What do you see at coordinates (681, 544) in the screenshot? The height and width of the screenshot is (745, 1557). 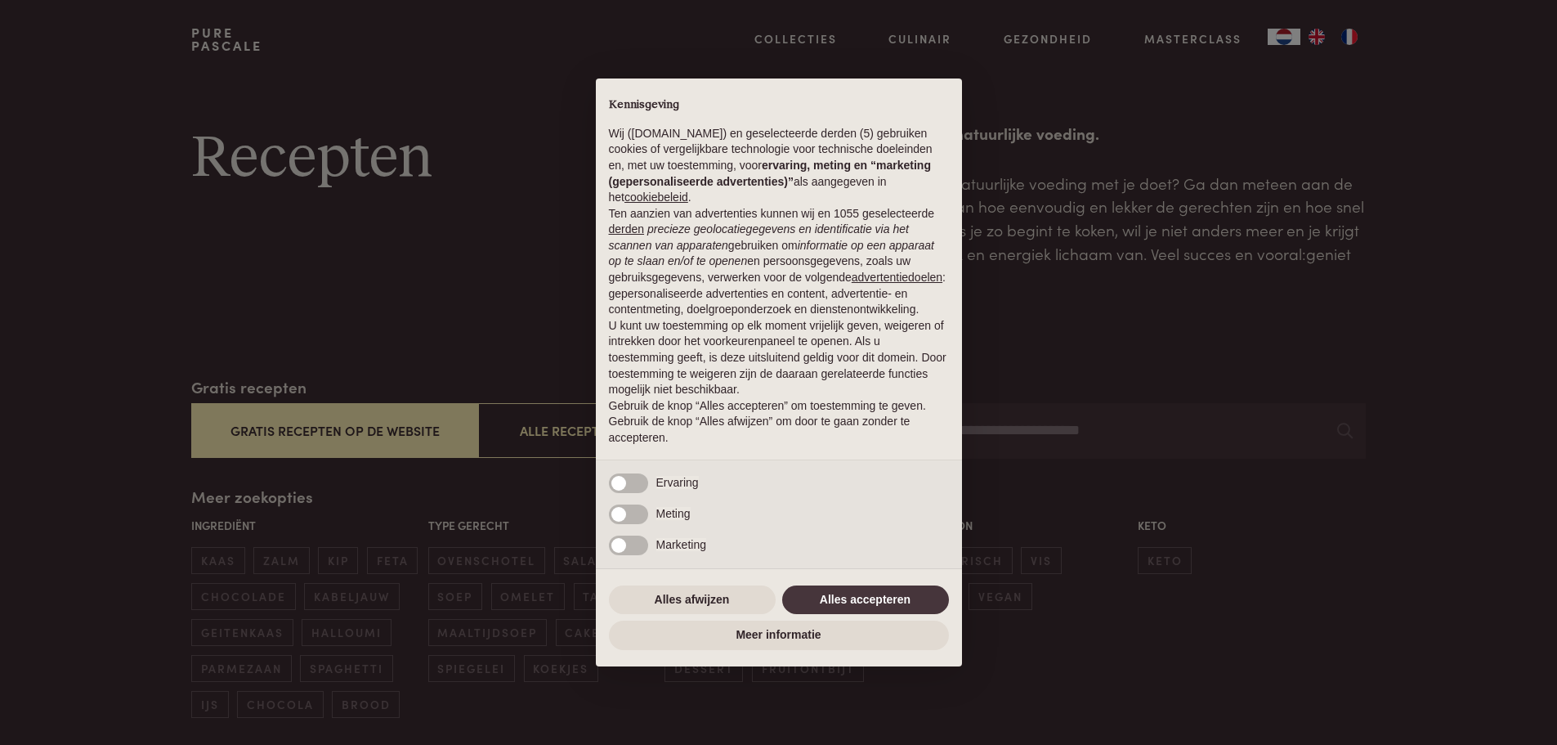 I see `span: Marketing` at bounding box center [681, 544].